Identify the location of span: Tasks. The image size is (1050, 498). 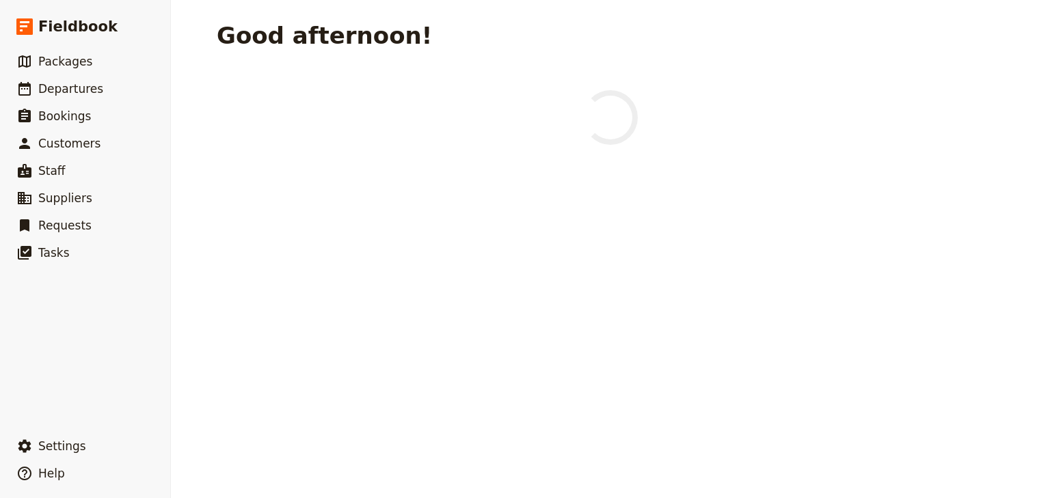
(54, 253).